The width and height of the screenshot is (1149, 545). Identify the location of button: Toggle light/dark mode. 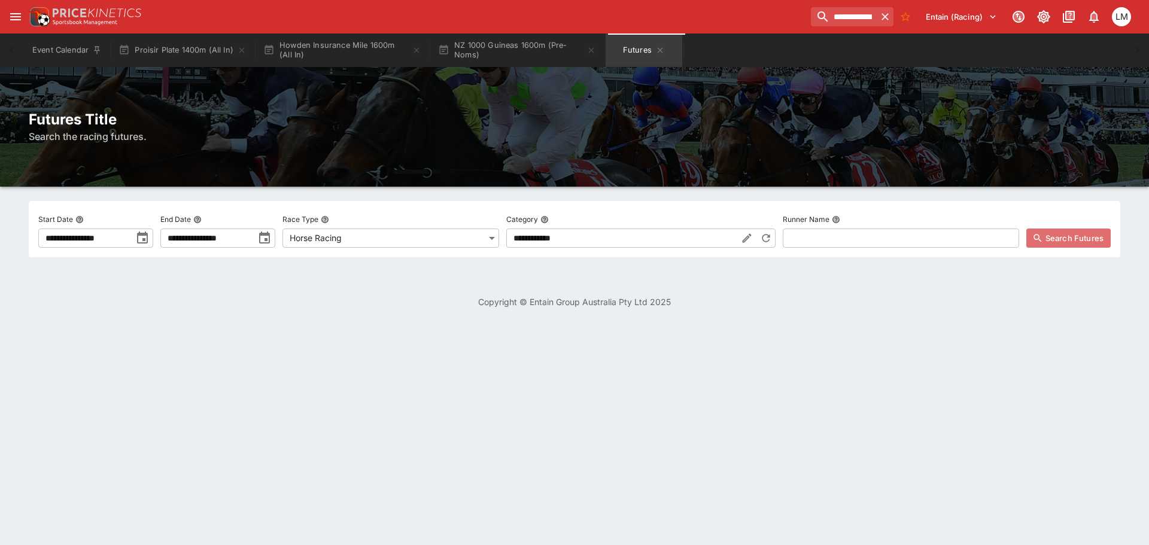
(1044, 17).